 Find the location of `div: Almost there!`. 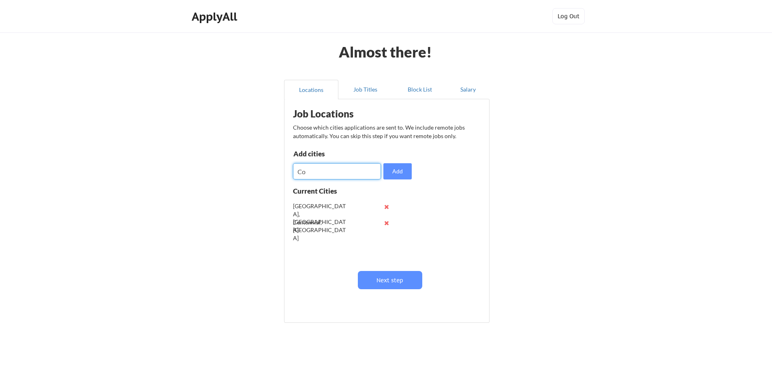

div: Almost there! is located at coordinates (385, 52).